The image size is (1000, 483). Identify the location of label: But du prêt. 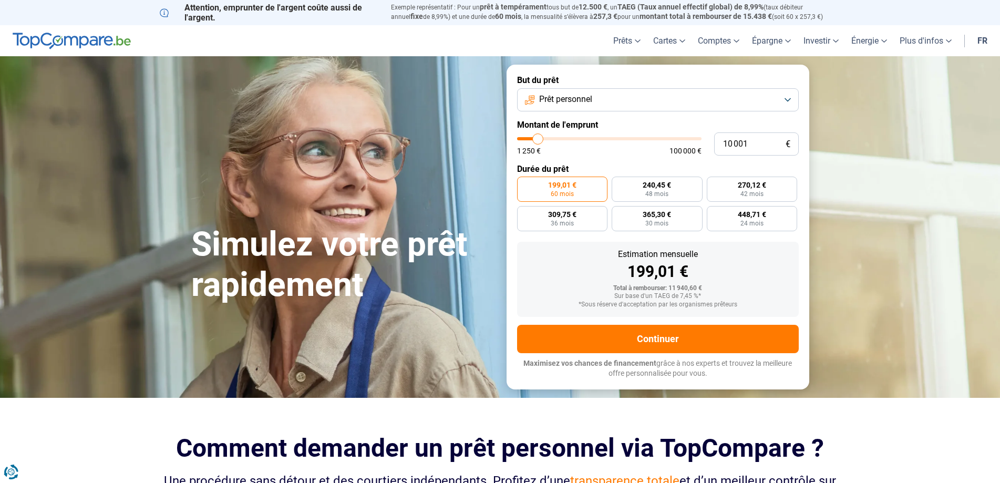
(658, 80).